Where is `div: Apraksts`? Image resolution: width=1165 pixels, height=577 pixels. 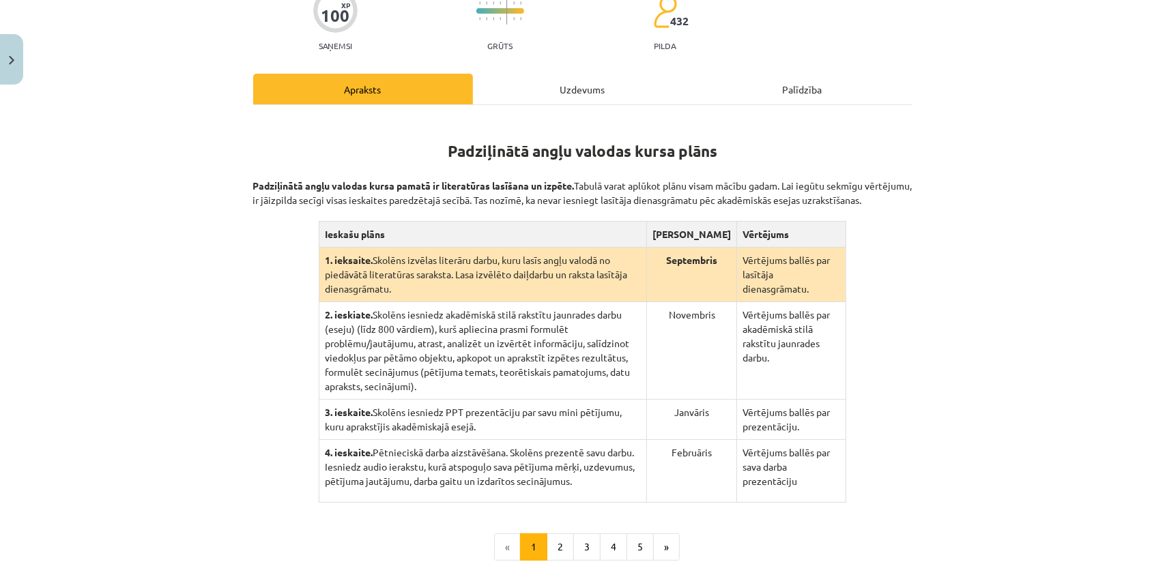
div: Apraksts is located at coordinates (363, 89).